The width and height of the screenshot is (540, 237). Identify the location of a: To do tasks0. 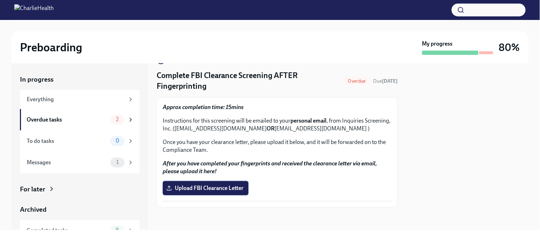
(80, 141).